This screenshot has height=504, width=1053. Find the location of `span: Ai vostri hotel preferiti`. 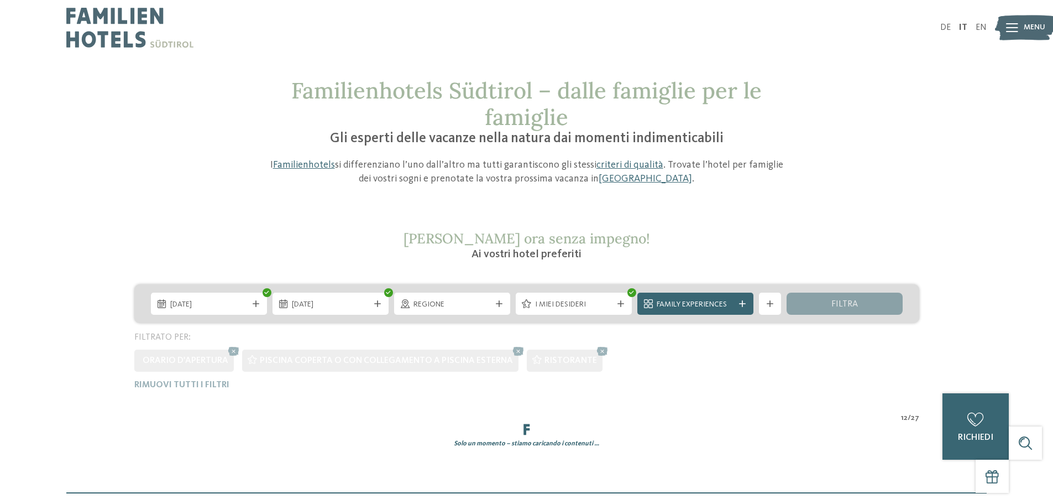

span: Ai vostri hotel preferiti is located at coordinates (526, 254).